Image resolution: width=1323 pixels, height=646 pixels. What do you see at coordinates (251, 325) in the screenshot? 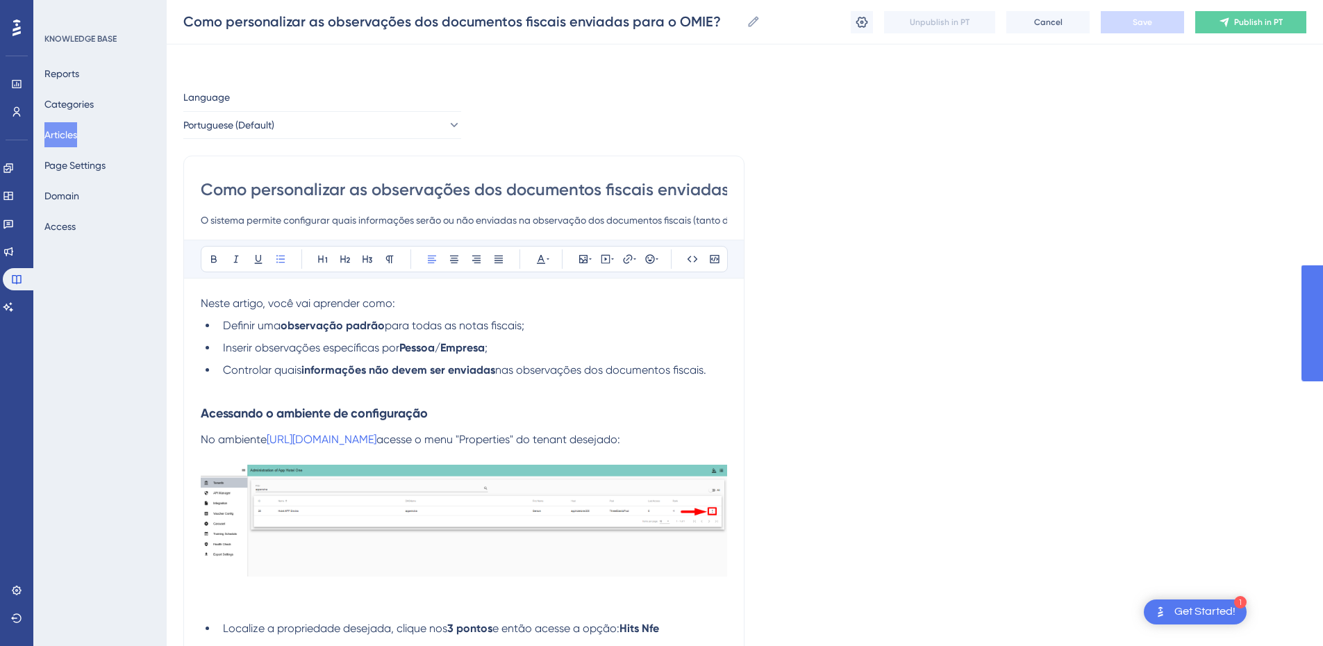
I see `span: Definir uma` at bounding box center [251, 325].